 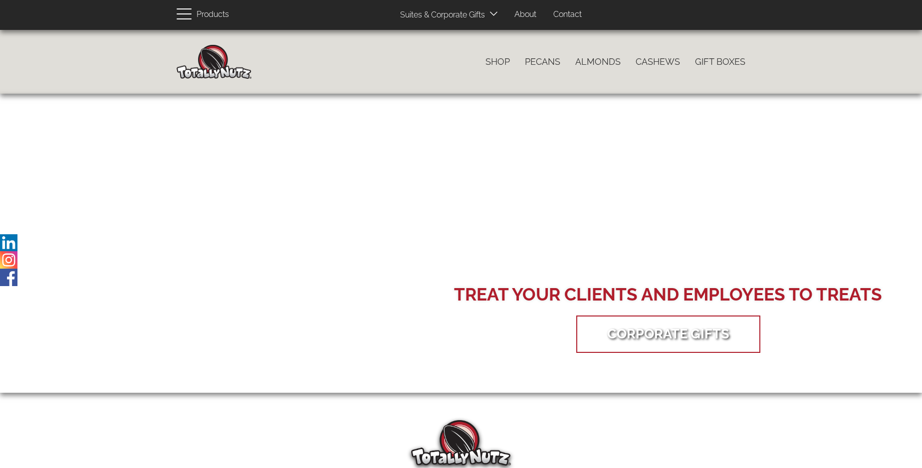 I want to click on a: Suites & Corporate Gifts, so click(x=440, y=15).